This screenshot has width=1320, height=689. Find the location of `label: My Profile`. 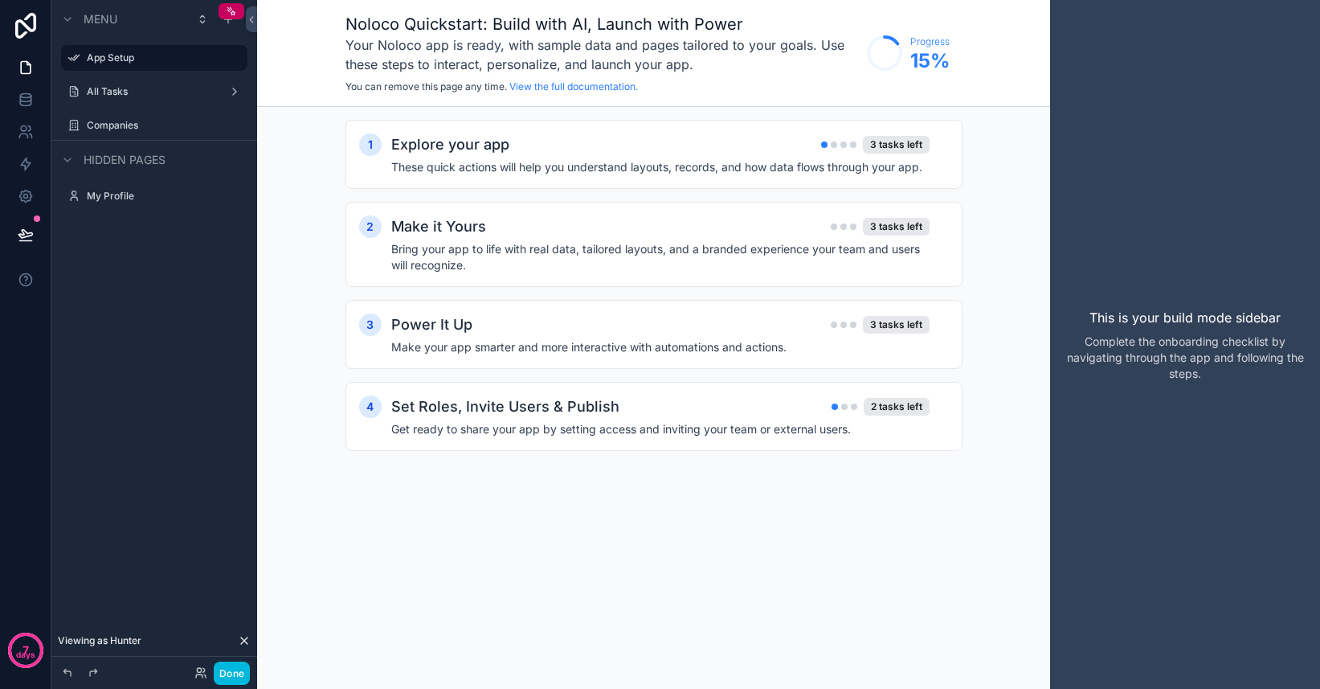

label: My Profile is located at coordinates (162, 196).